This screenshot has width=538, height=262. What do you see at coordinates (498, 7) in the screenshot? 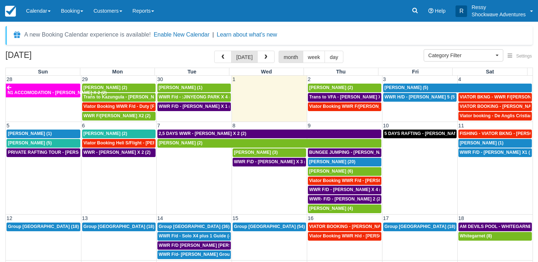
I see `p: Ressy` at bounding box center [498, 7].